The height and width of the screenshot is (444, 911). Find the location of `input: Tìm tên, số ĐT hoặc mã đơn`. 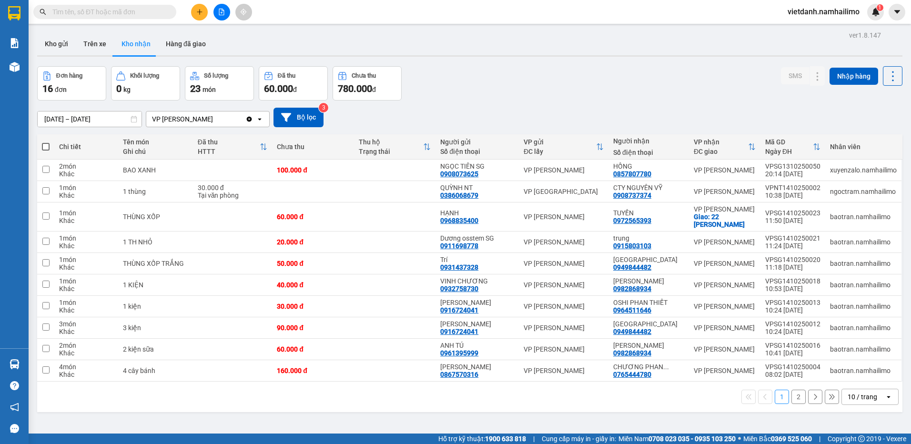

input: Tìm tên, số ĐT hoặc mã đơn is located at coordinates (109, 12).